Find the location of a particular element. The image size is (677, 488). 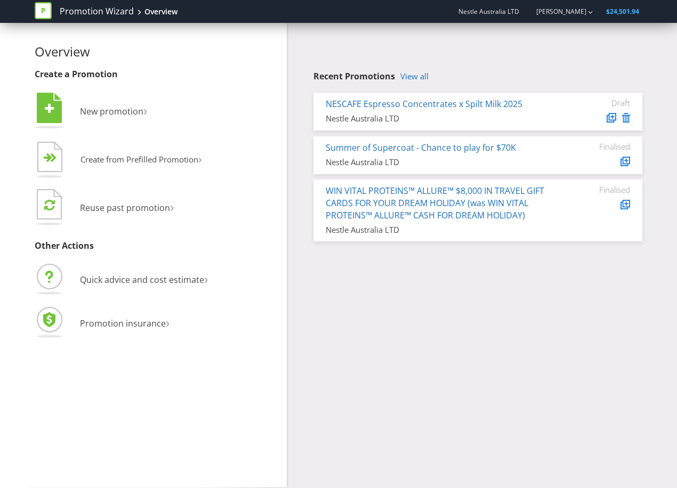

span: Recent Promotions is located at coordinates (354, 76).